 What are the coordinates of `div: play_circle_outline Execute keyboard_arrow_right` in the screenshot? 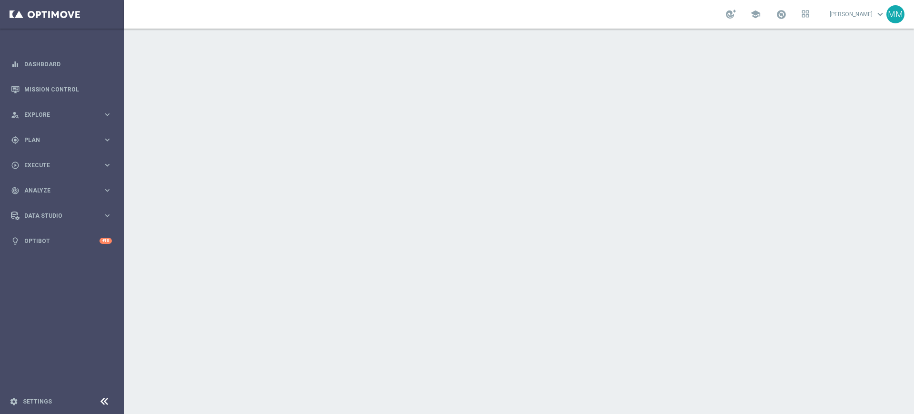 It's located at (61, 165).